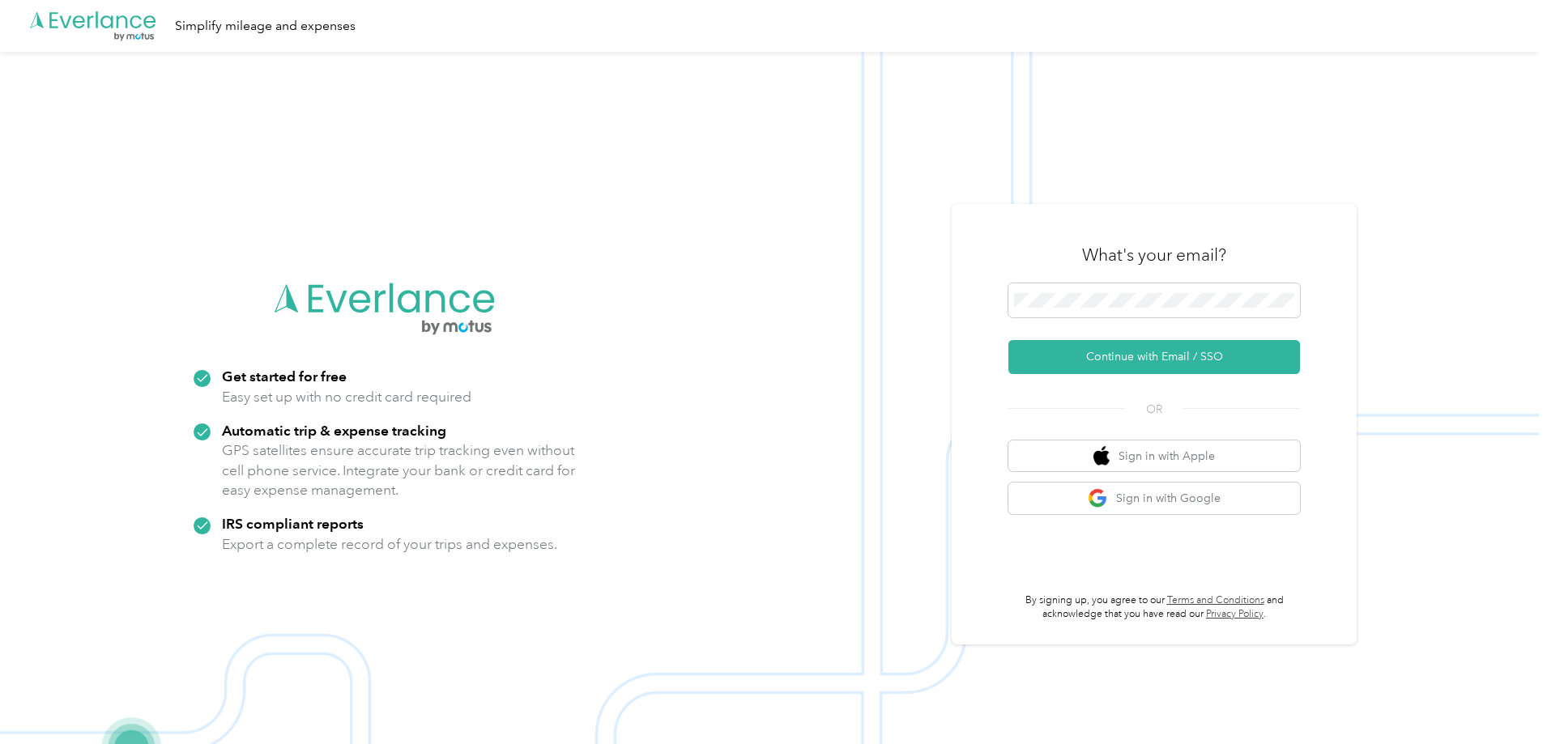  I want to click on h3: What's your email?, so click(1154, 255).